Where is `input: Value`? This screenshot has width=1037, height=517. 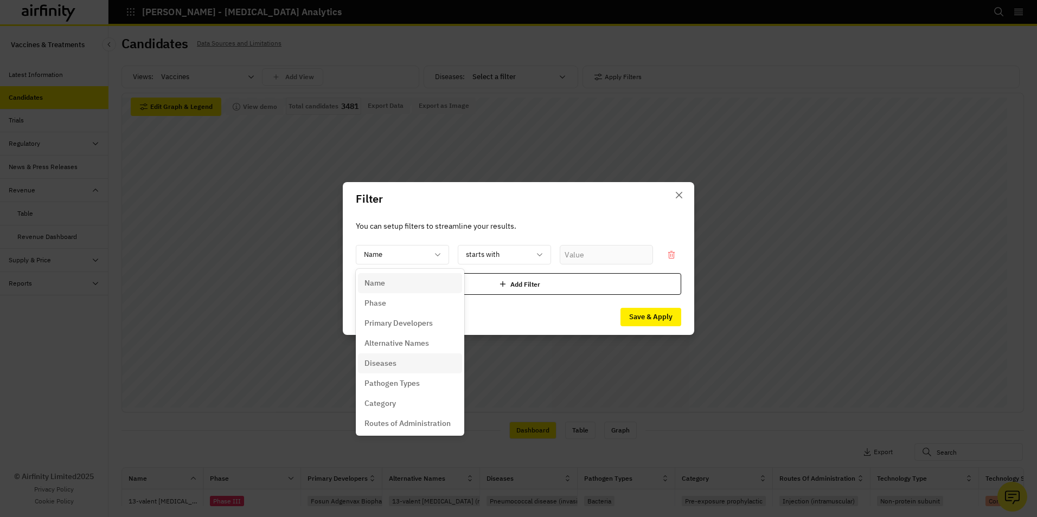
input: Value is located at coordinates (606, 255).